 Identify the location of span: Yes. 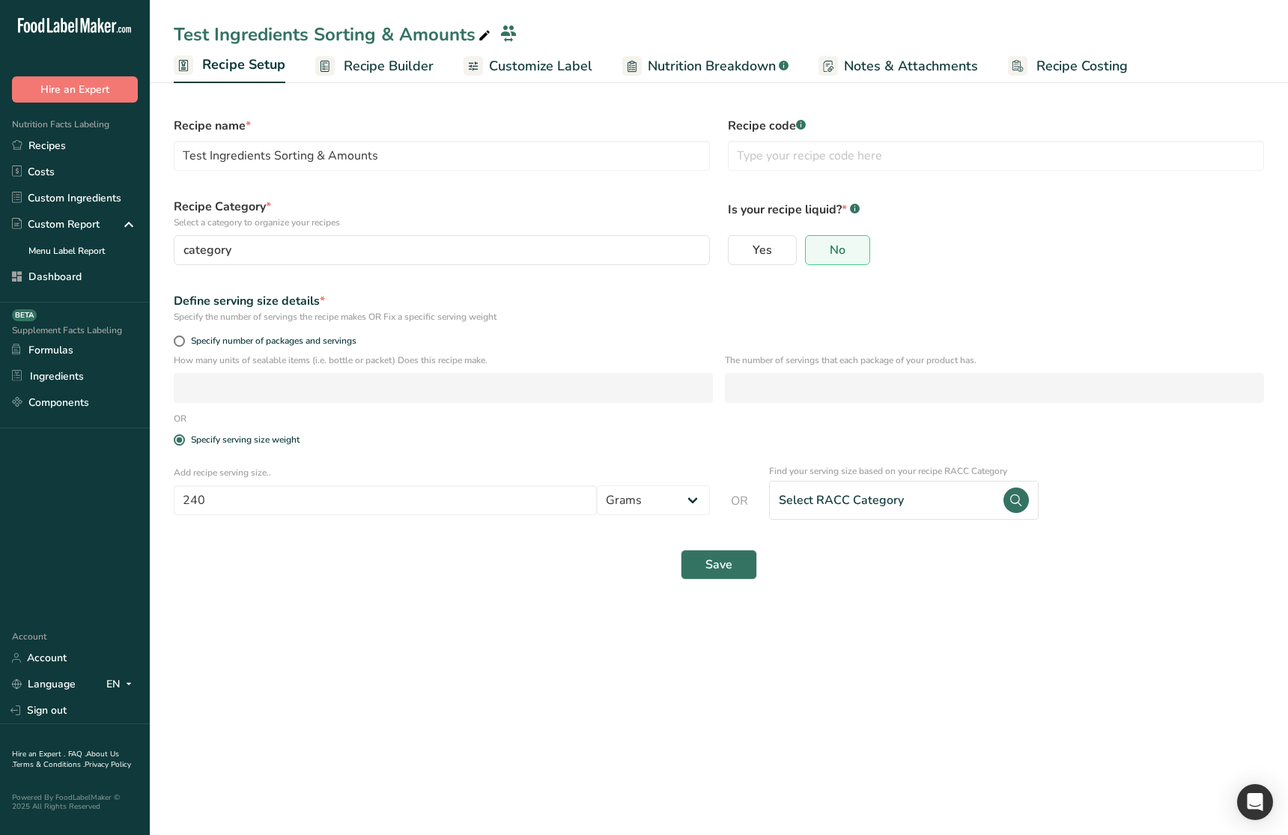
(762, 250).